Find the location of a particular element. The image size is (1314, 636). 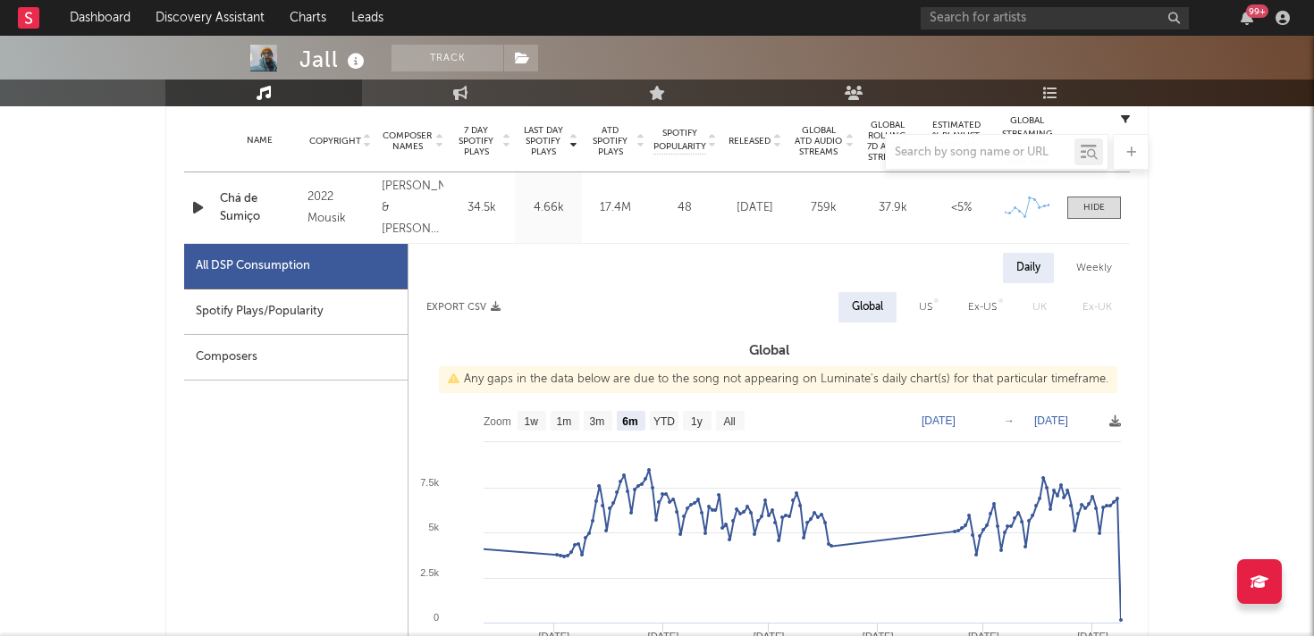

div: 17.4M is located at coordinates (615, 208).